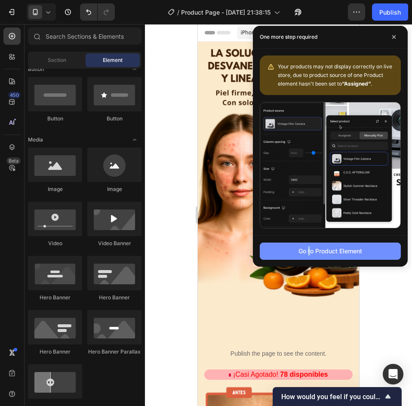 This screenshot has width=412, height=406. I want to click on div: Open Intercom Messenger, so click(393, 374).